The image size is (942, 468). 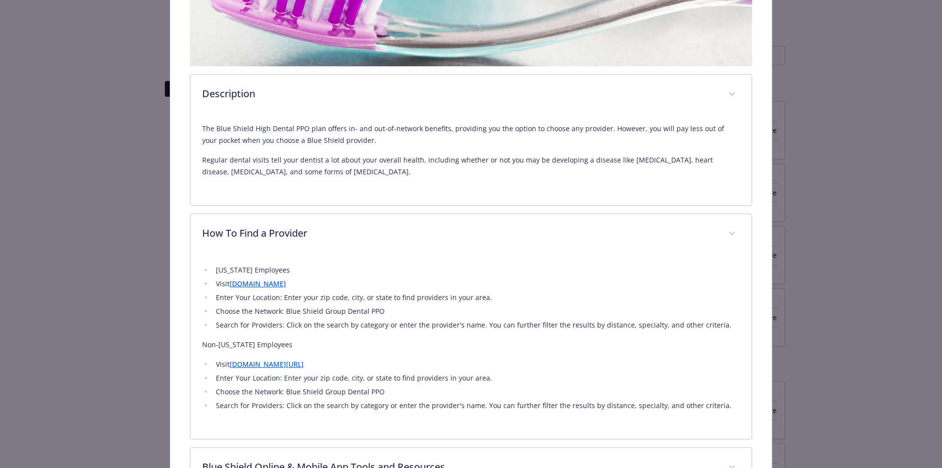 What do you see at coordinates (471, 134) in the screenshot?
I see `p: The Blue Shield High Dental PPO plan offers in- and out-of-network benefits, providing you the op...` at bounding box center [471, 134].